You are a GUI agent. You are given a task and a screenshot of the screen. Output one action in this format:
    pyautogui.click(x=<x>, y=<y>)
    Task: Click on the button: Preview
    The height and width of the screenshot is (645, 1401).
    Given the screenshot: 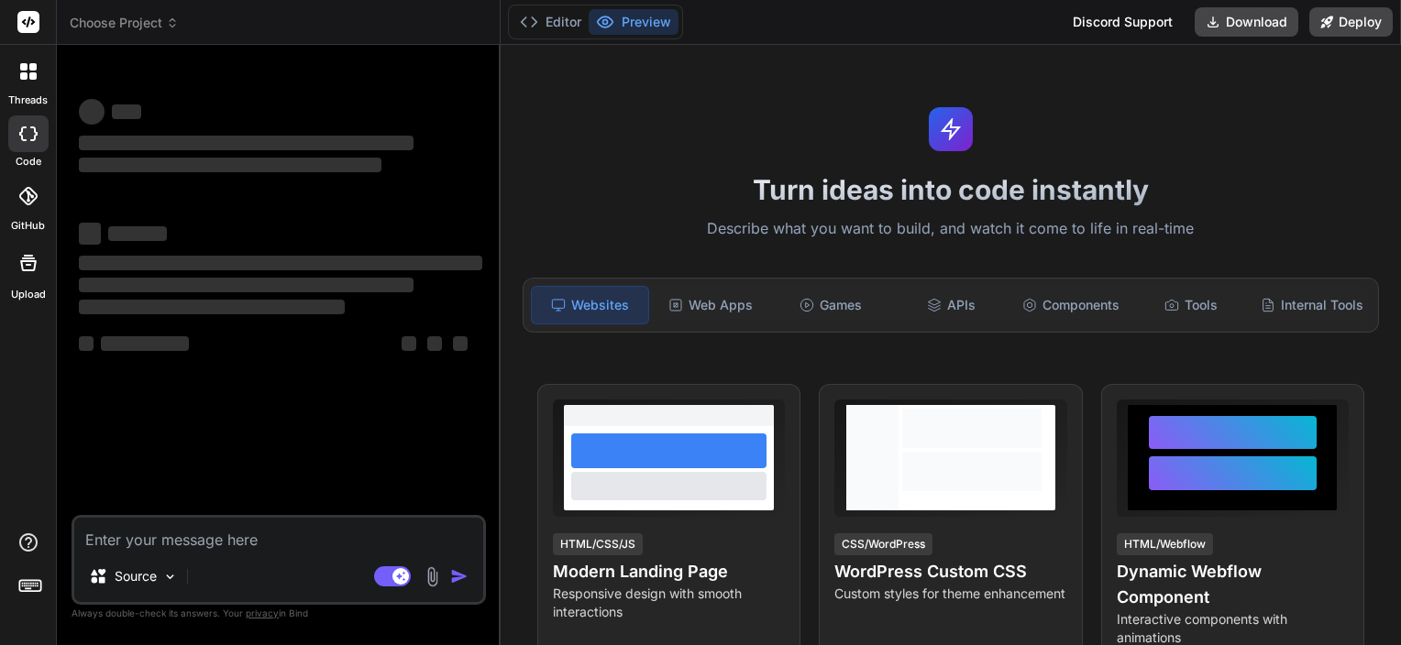 What is the action you would take?
    pyautogui.click(x=633, y=22)
    